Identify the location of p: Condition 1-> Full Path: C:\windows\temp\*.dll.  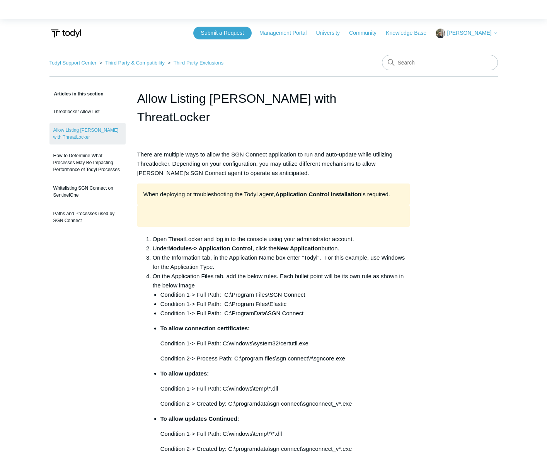
(285, 389).